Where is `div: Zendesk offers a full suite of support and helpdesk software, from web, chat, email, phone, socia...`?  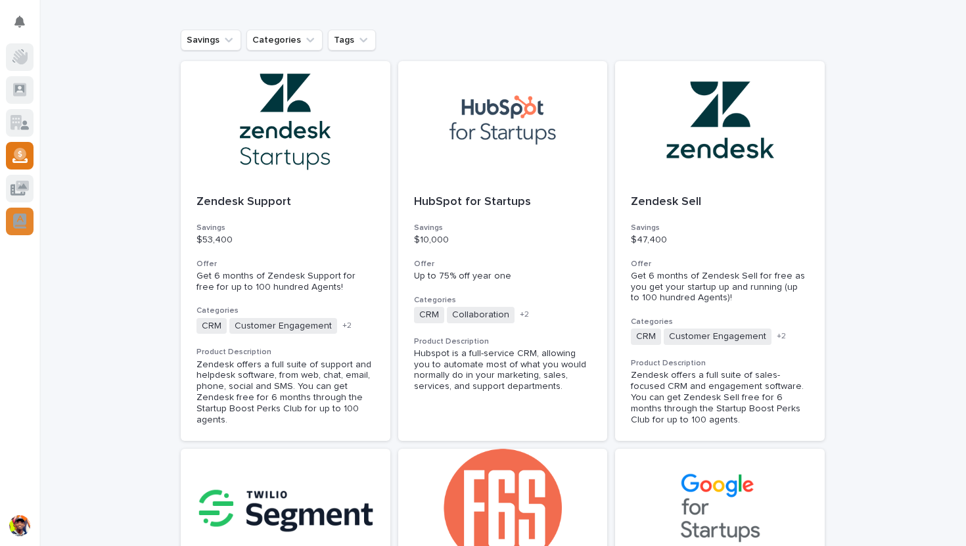
div: Zendesk offers a full suite of support and helpdesk software, from web, chat, email, phone, socia... is located at coordinates (285, 392).